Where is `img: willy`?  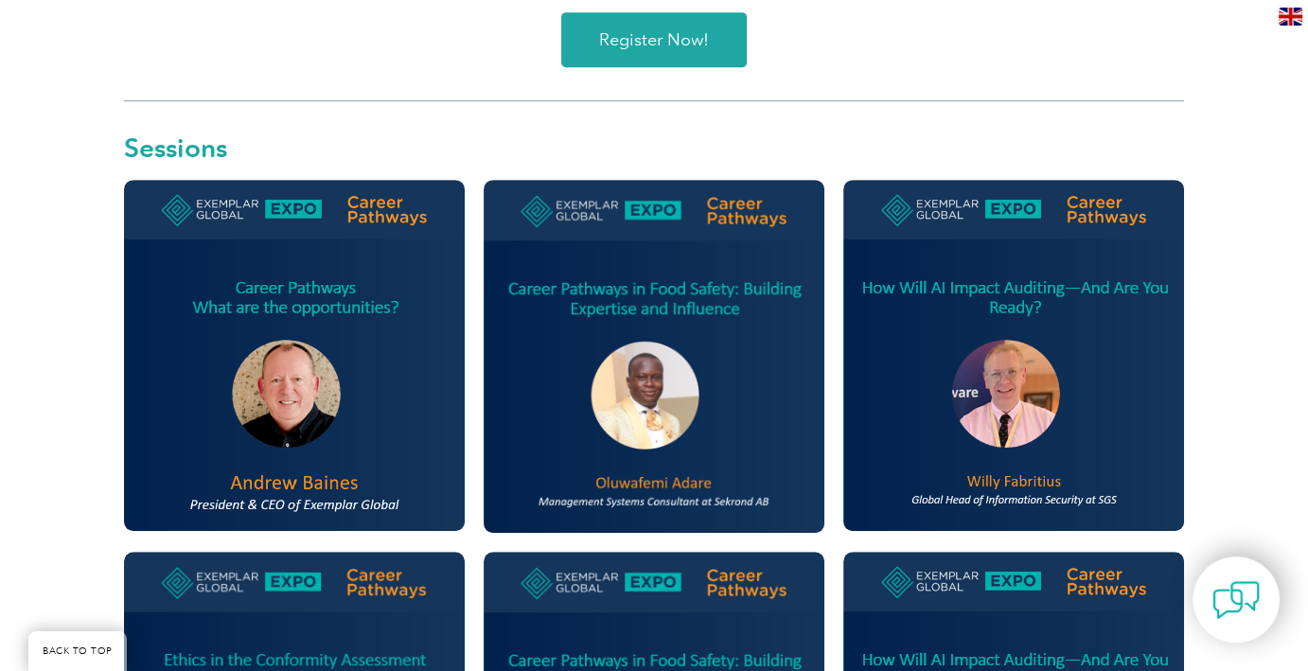
img: willy is located at coordinates (1014, 355).